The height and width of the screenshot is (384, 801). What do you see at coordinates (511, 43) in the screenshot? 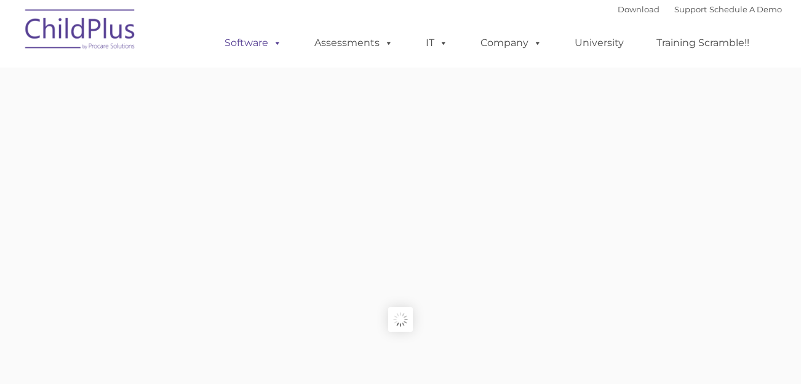
I see `a: Company` at bounding box center [511, 43].